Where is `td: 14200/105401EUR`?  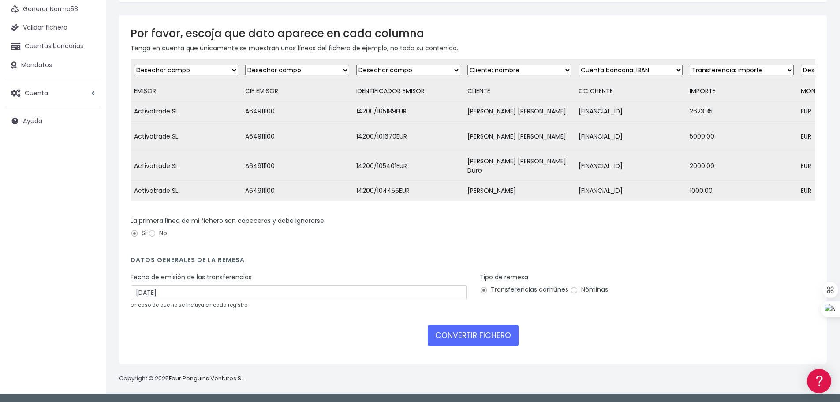
td: 14200/105401EUR is located at coordinates (408, 166).